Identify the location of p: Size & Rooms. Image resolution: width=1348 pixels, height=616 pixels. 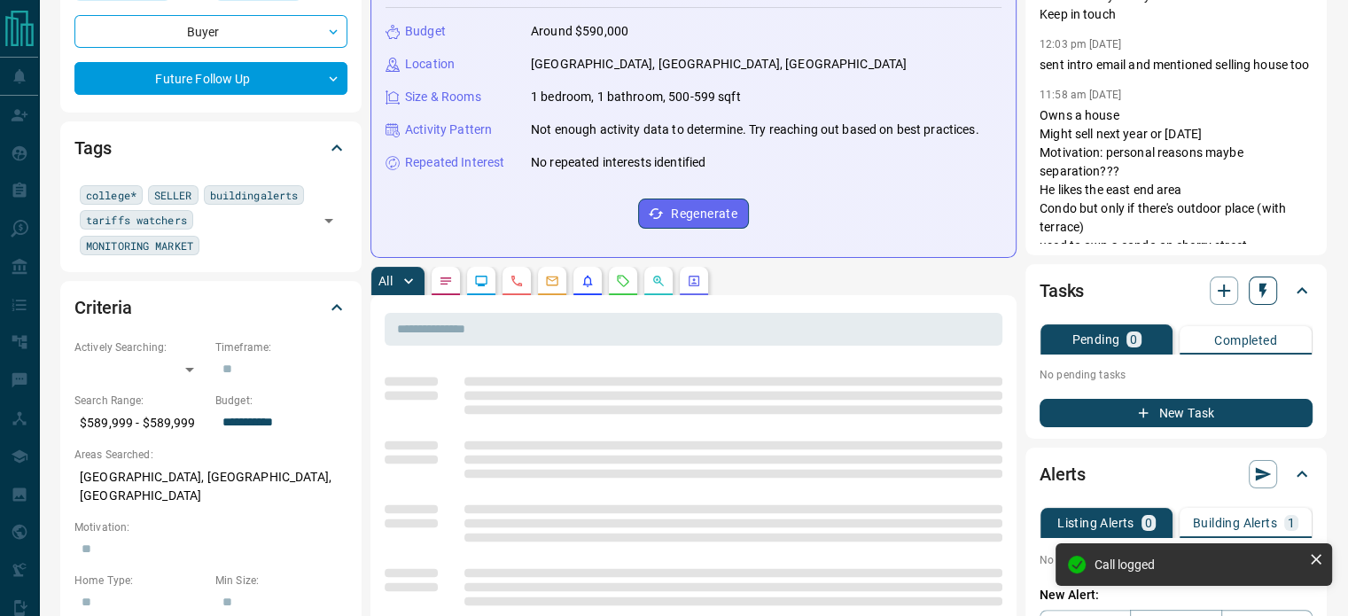
(443, 97).